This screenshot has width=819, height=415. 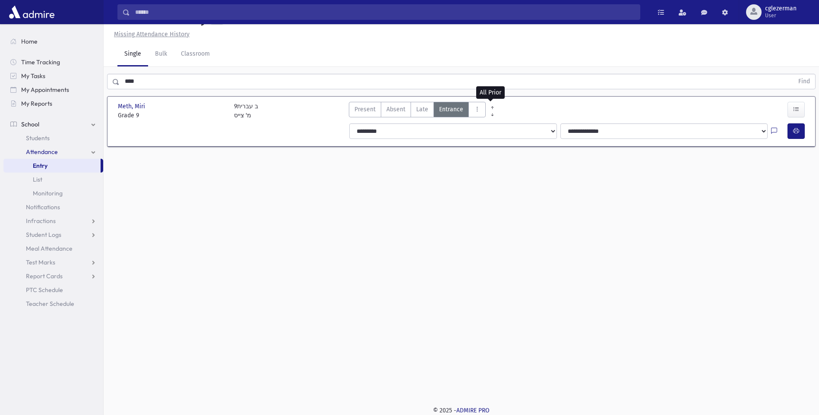 I want to click on span: School, so click(x=30, y=124).